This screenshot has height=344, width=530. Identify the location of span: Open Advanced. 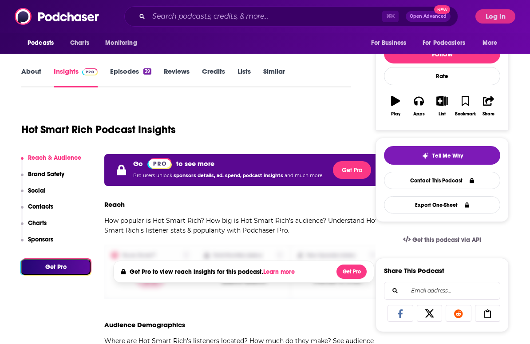
(428, 16).